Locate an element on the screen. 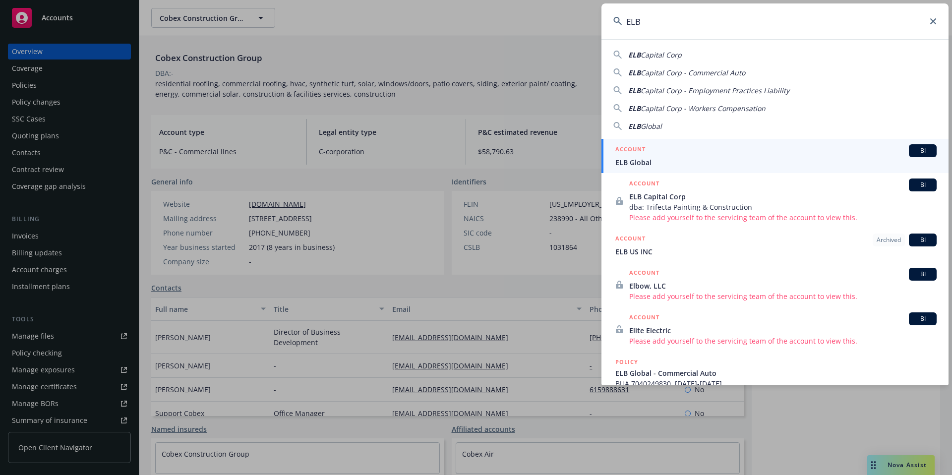 This screenshot has height=475, width=952. span: dba: Trifecta Painting & Construction is located at coordinates (783, 207).